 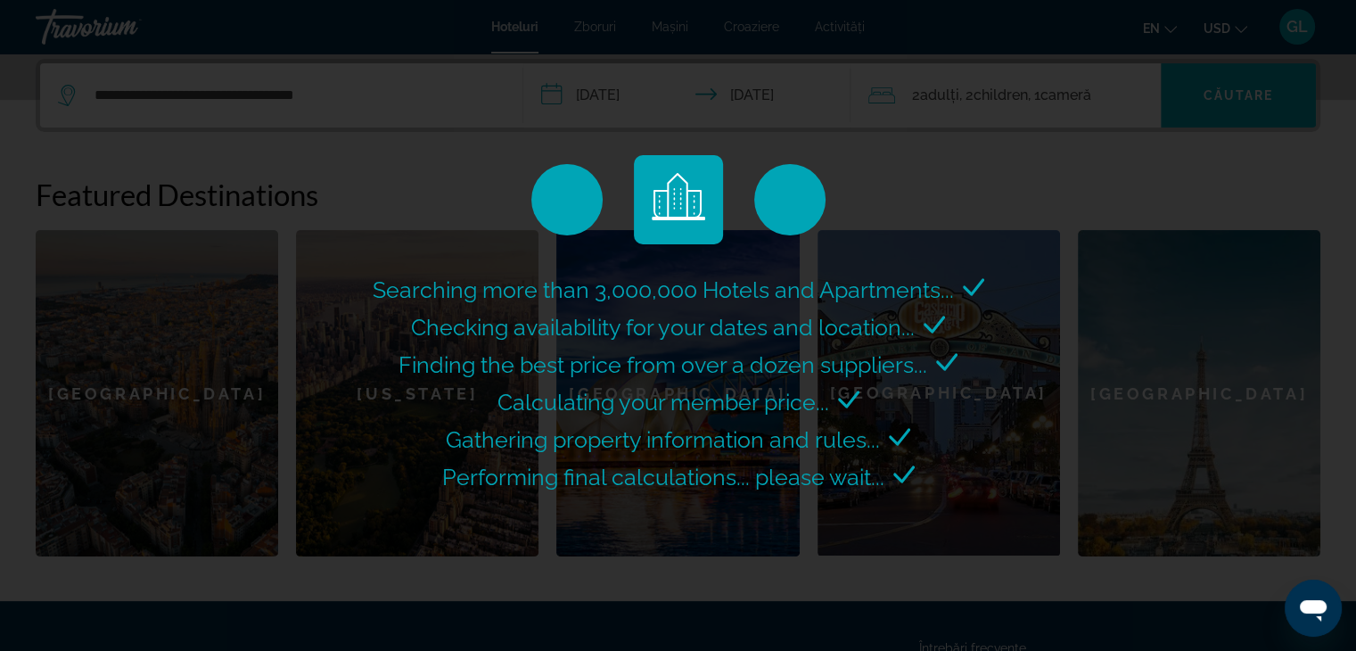 What do you see at coordinates (663, 477) in the screenshot?
I see `span: Performing final calculations... please wait...` at bounding box center [663, 477].